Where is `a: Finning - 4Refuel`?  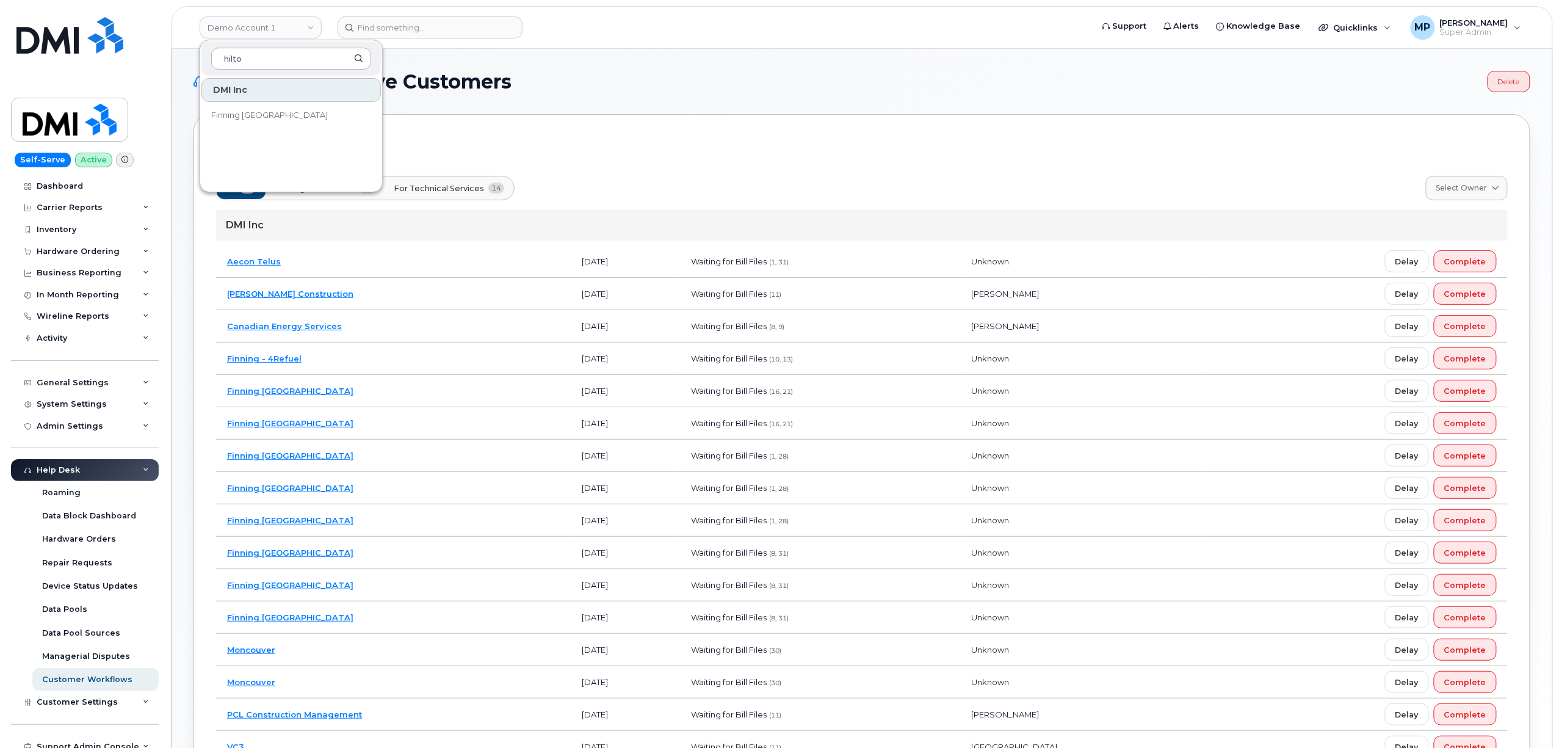 a: Finning - 4Refuel is located at coordinates (264, 358).